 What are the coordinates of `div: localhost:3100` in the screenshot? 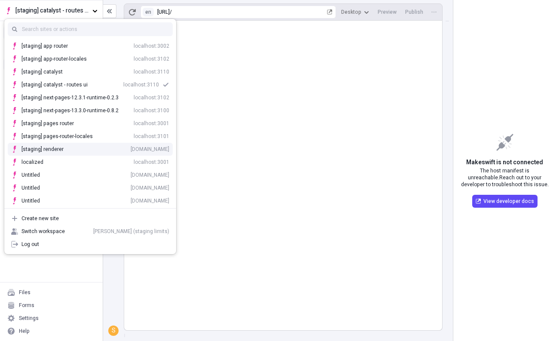 It's located at (151, 110).